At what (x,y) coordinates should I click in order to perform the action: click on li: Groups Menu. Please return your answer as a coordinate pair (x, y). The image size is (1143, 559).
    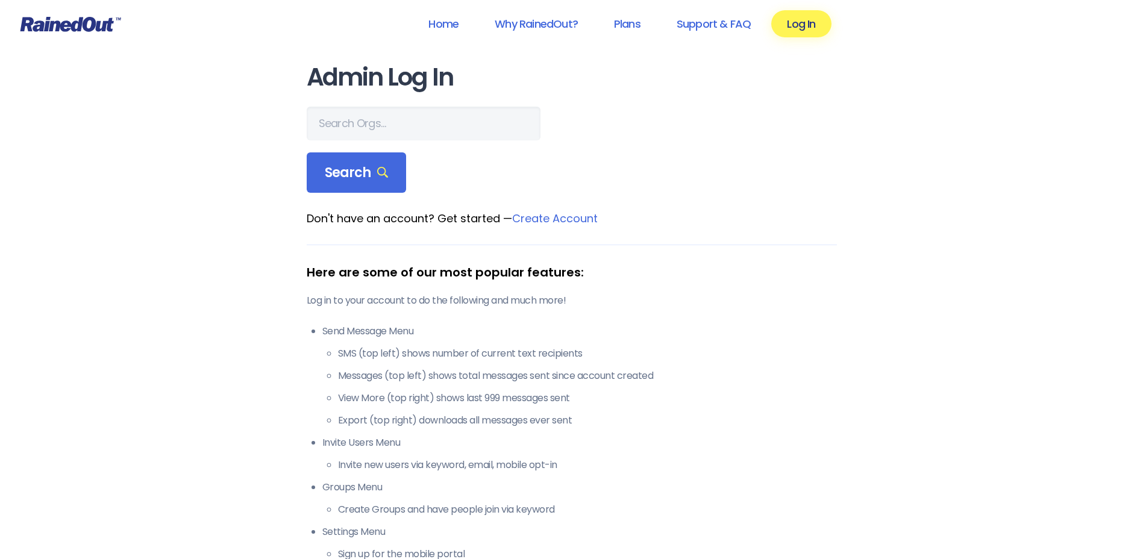
    Looking at the image, I should click on (579, 498).